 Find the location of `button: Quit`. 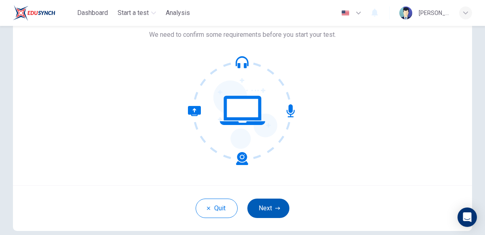

button: Quit is located at coordinates (217, 208).